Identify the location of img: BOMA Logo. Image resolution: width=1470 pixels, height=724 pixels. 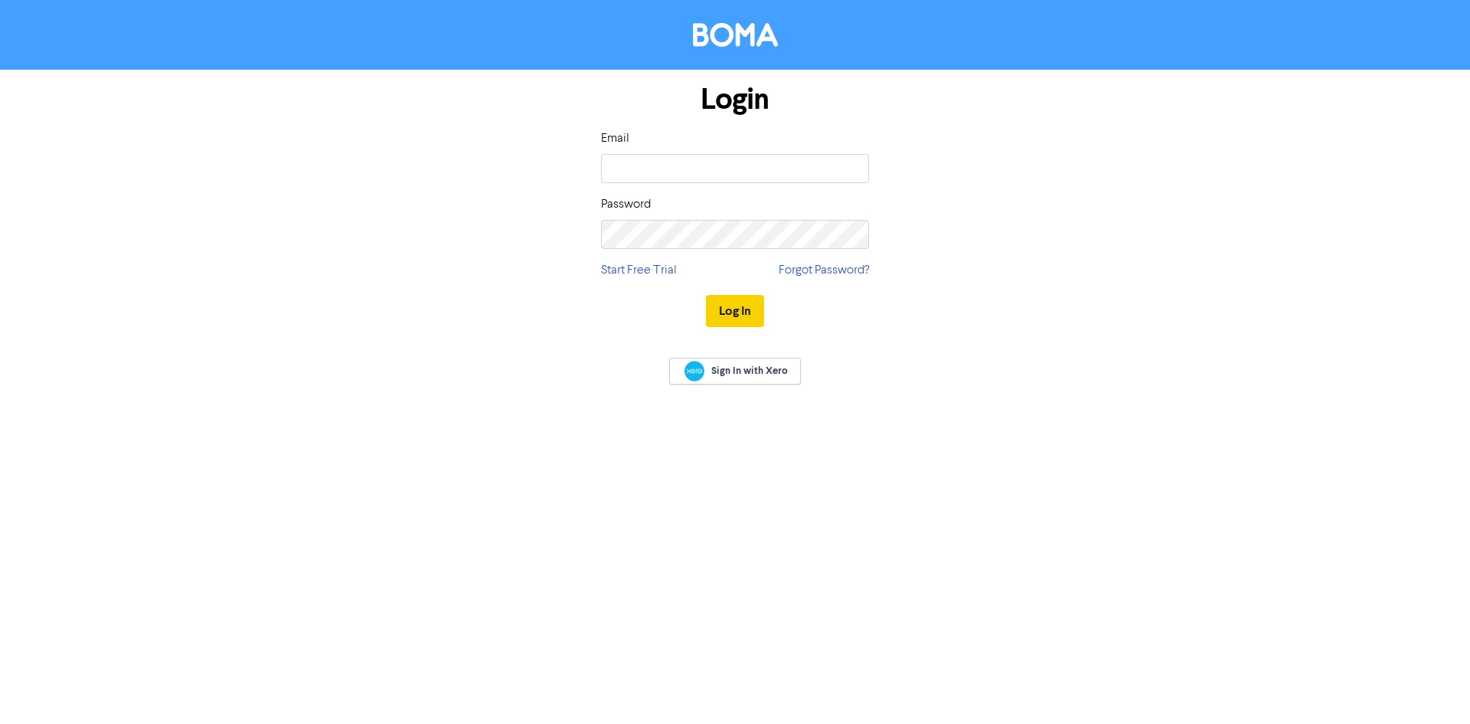
(735, 34).